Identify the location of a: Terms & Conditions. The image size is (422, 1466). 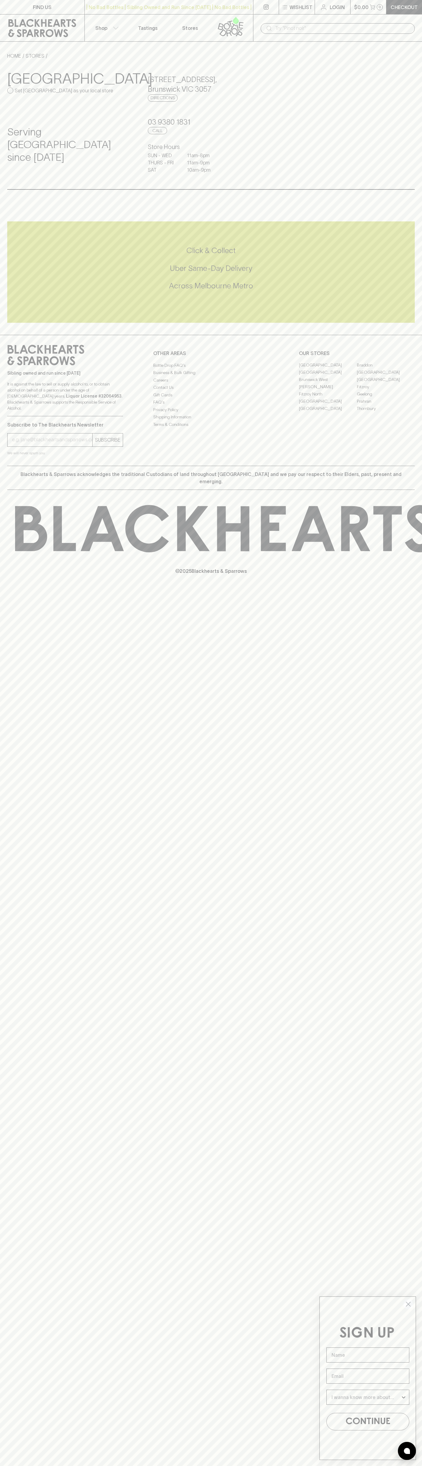
(211, 425).